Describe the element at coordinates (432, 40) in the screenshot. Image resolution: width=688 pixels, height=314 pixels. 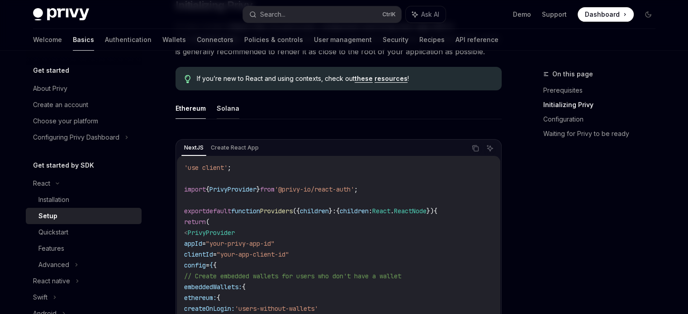
I see `a: Recipes` at that location.